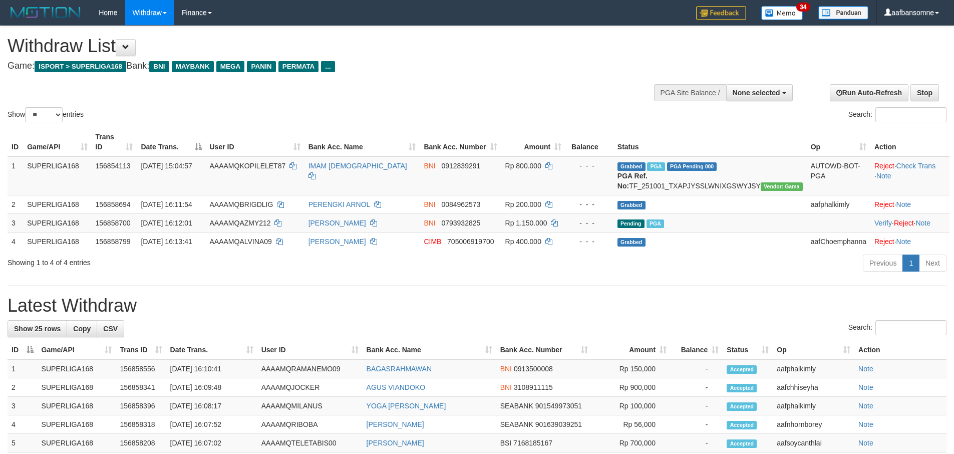  Describe the element at coordinates (46, 13) in the screenshot. I see `img: MOTION_logo.png` at that location.